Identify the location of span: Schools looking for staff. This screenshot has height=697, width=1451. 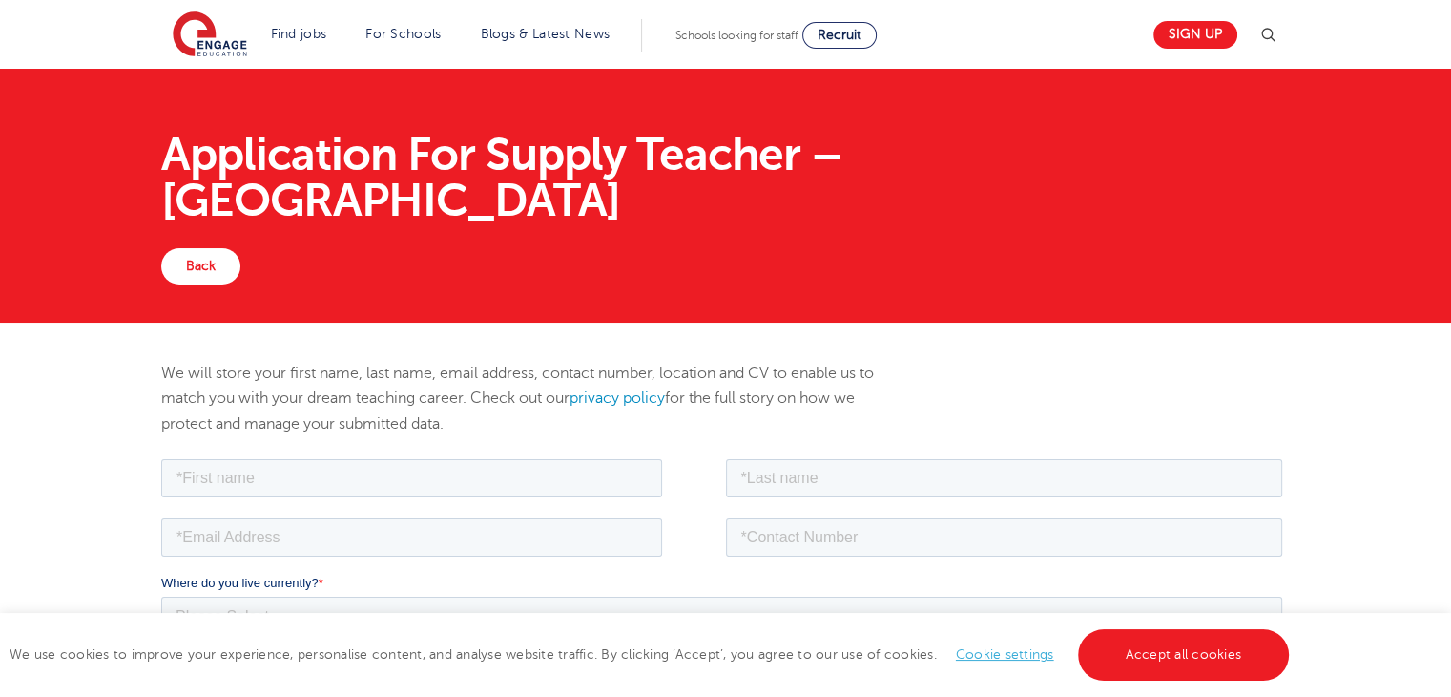
(737, 35).